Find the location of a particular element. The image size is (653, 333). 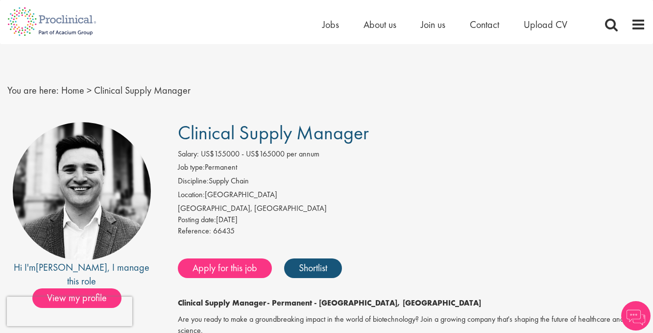

span: View my profile is located at coordinates (77, 298).